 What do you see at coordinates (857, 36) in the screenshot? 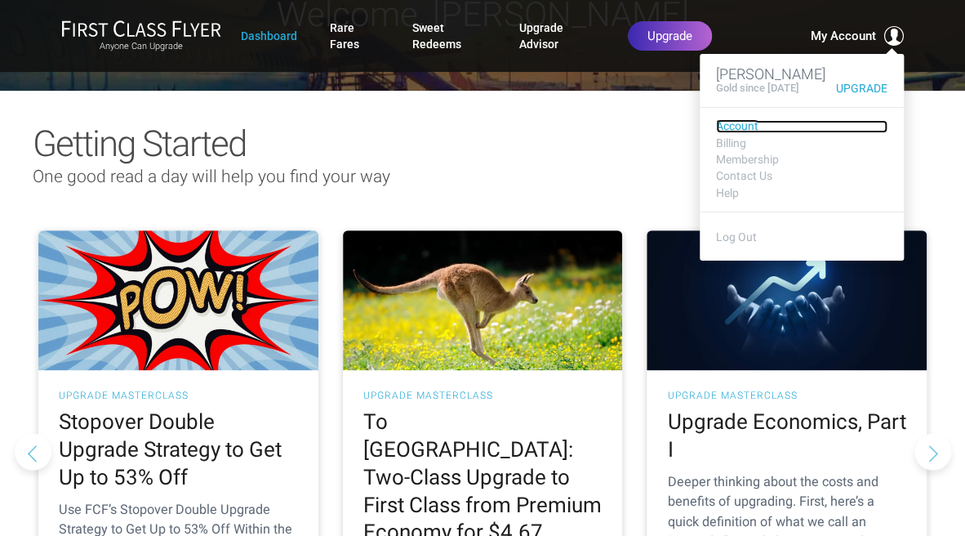
I see `button: My Account` at bounding box center [857, 36].